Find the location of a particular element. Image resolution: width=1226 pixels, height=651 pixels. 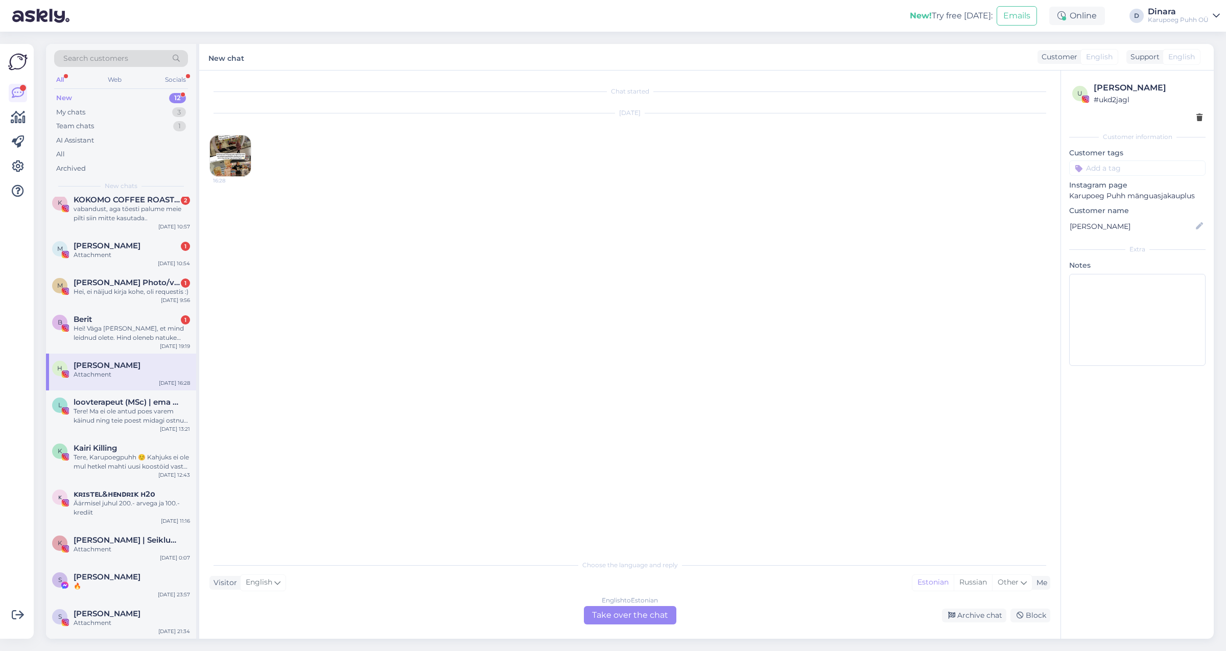

p: Notes is located at coordinates (1137, 265).